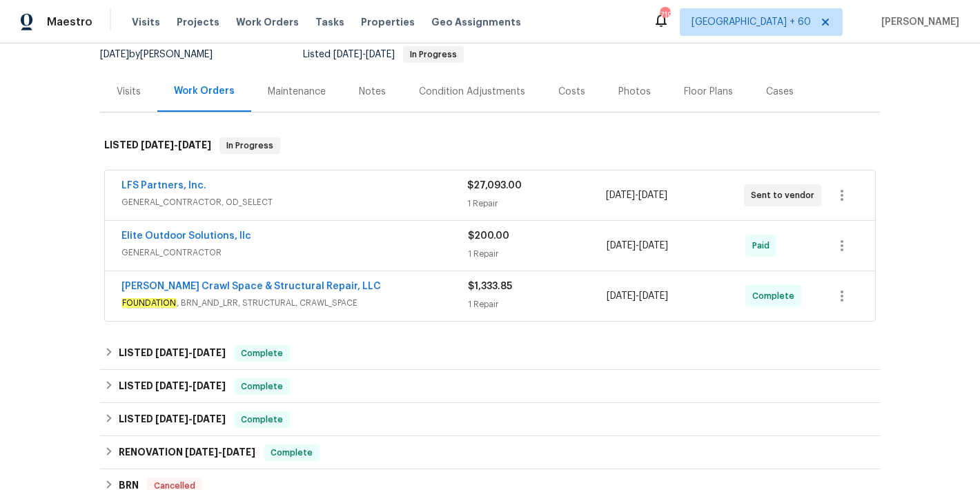 The width and height of the screenshot is (980, 490). I want to click on span: Properties, so click(388, 22).